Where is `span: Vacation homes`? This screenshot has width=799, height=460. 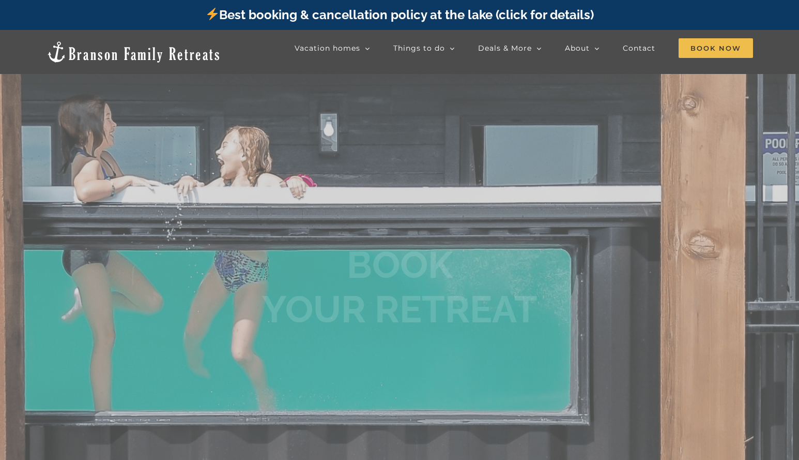 span: Vacation homes is located at coordinates (327, 48).